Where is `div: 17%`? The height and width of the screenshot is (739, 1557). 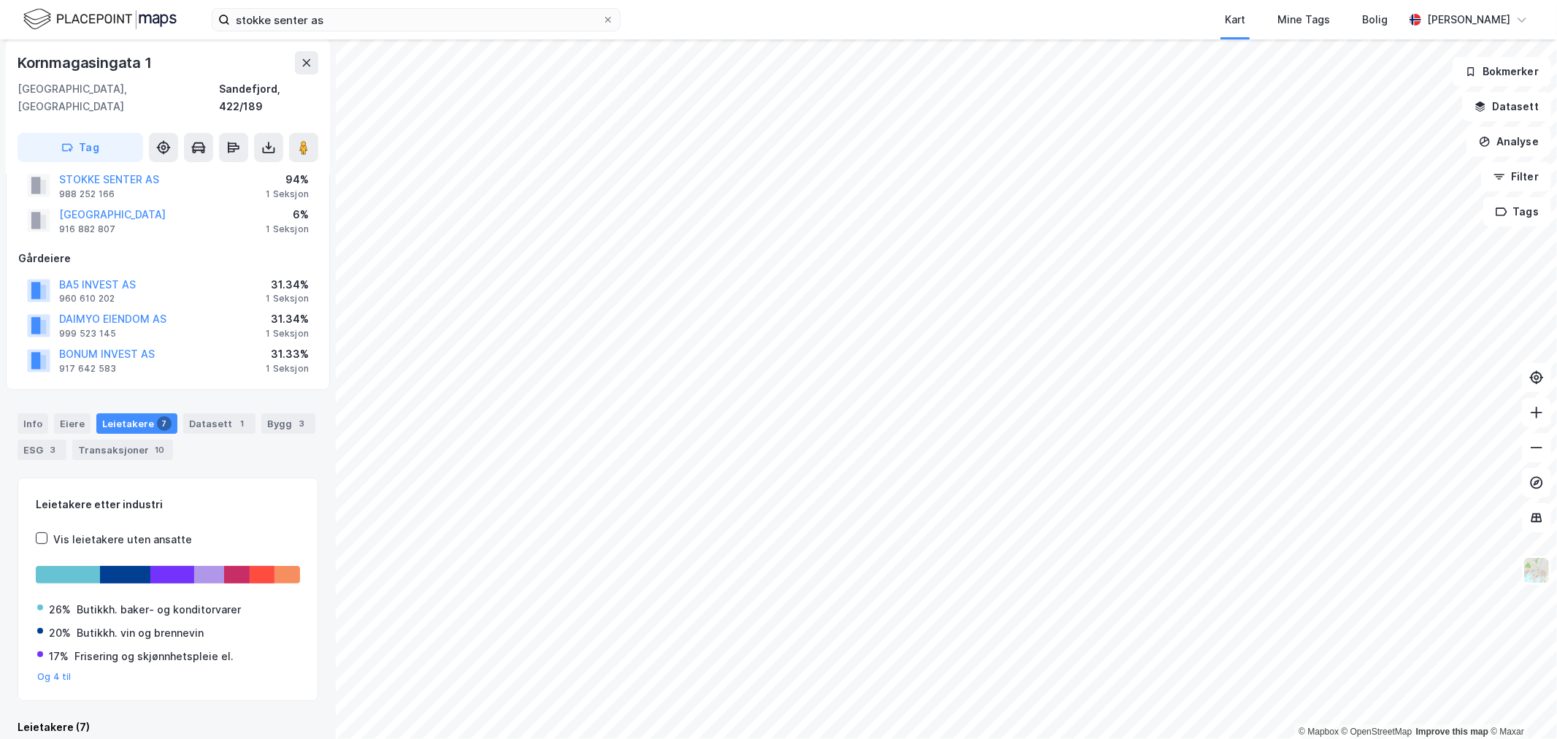
div: 17% is located at coordinates (58, 656).